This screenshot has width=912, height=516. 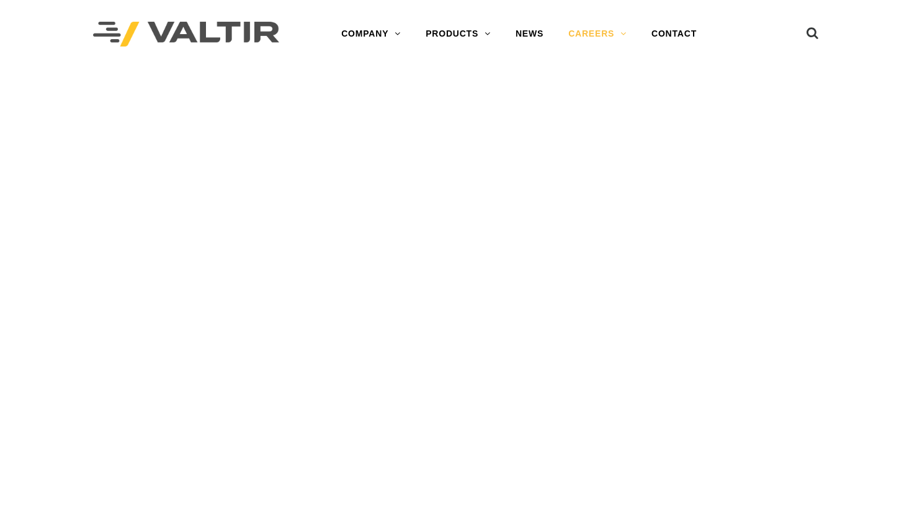 I want to click on a: PRODUCTS, so click(x=458, y=34).